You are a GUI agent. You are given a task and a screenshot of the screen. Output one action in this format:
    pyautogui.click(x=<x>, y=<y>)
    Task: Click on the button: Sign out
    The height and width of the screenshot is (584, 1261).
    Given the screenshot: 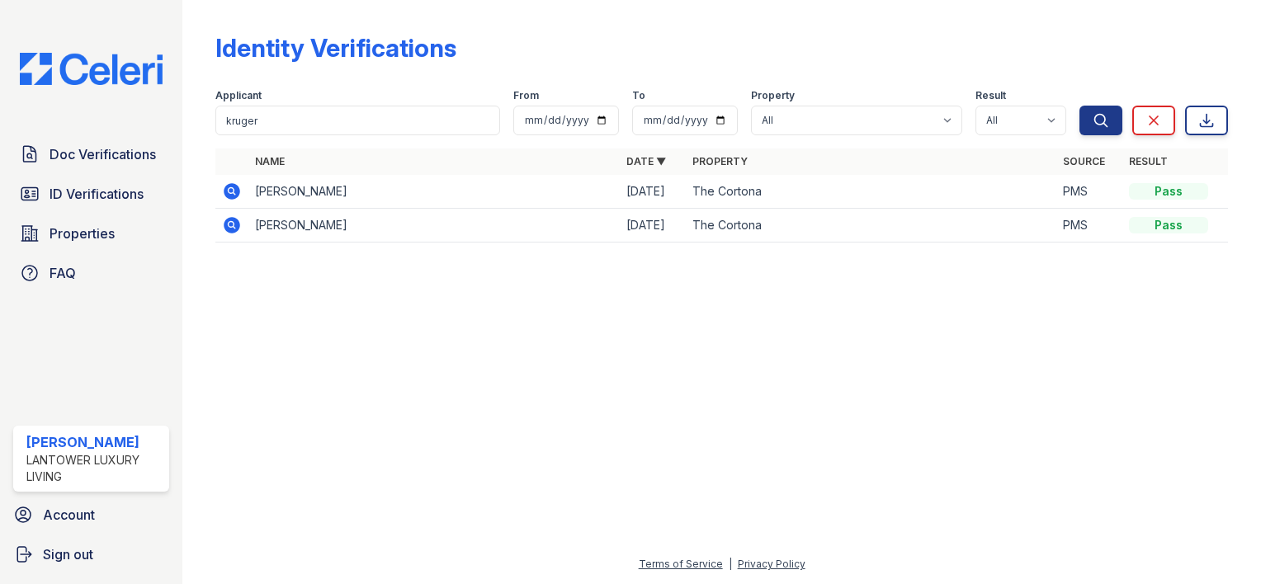 What is the action you would take?
    pyautogui.click(x=91, y=554)
    